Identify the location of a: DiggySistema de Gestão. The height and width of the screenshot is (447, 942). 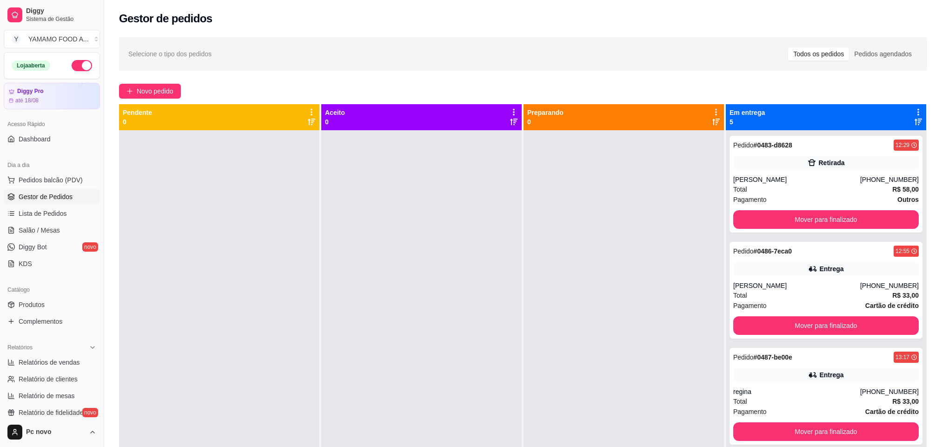
(52, 15).